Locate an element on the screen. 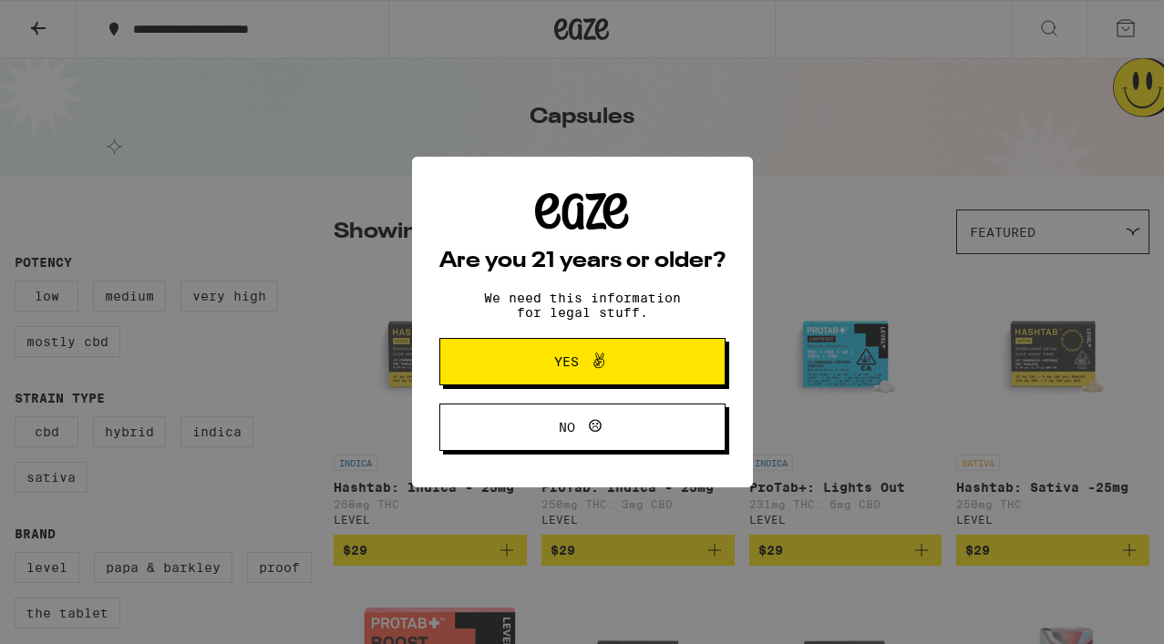 This screenshot has width=1164, height=644. h2: Are you 21 years or older? is located at coordinates (582, 262).